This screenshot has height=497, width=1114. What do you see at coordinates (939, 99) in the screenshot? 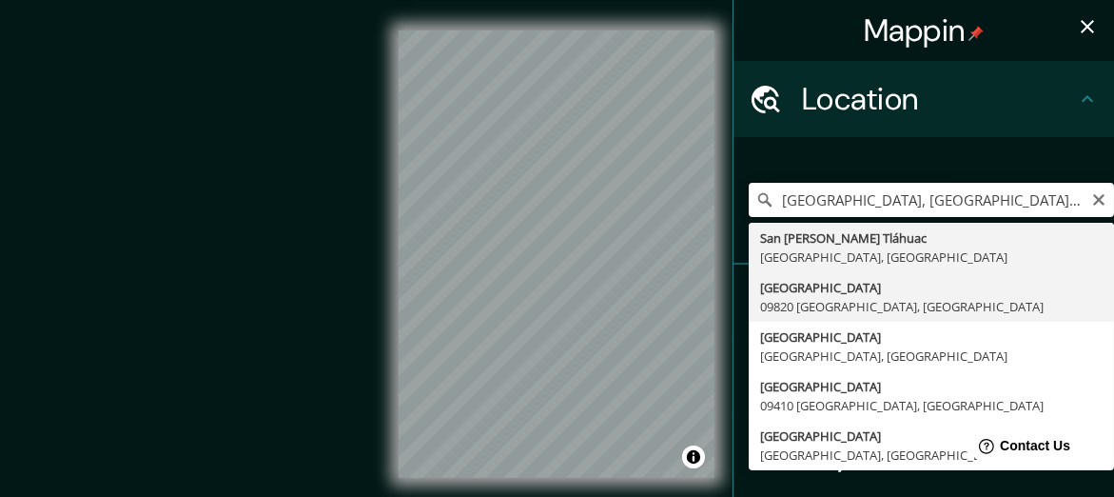
I see `h4: Location` at bounding box center [939, 99].